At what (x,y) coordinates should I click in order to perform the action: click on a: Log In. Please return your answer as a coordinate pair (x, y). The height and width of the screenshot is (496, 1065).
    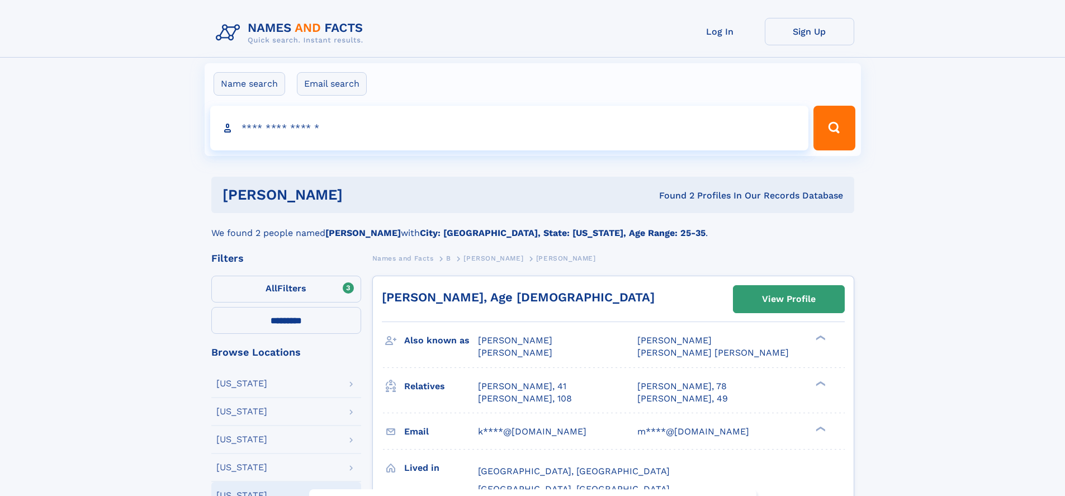
    Looking at the image, I should click on (720, 31).